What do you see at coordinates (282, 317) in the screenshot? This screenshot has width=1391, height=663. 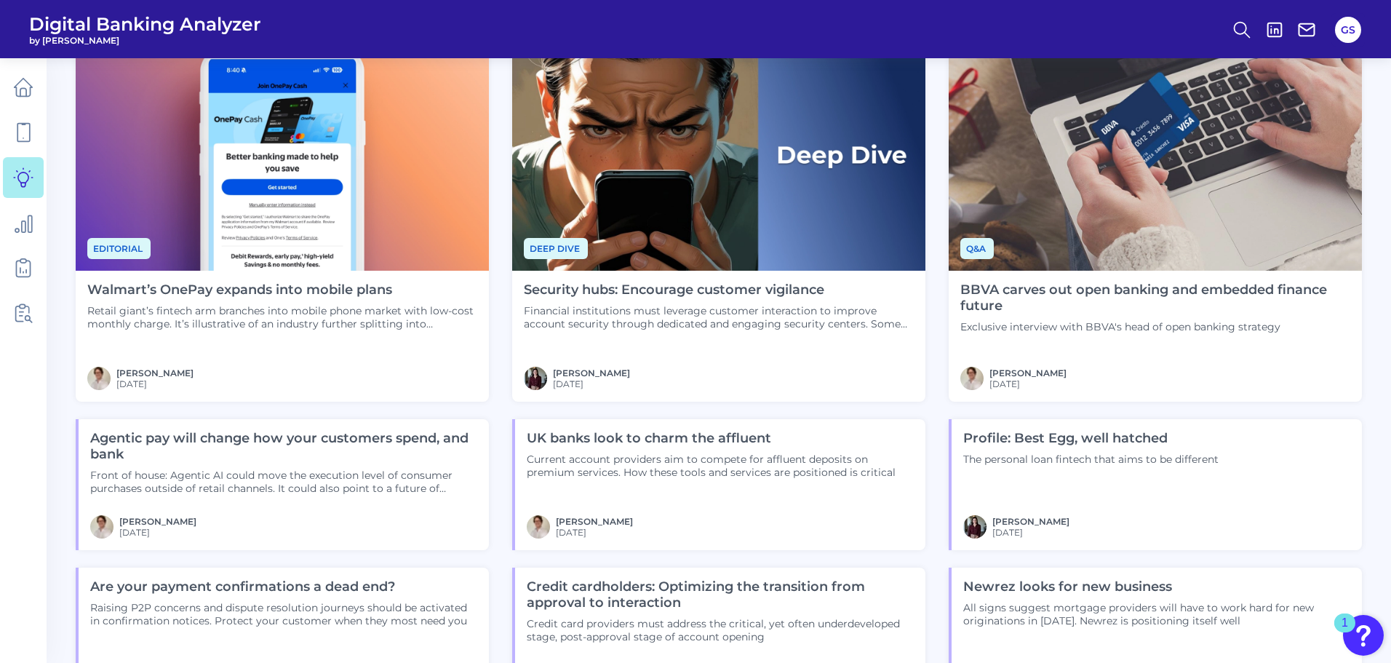 I see `p: Retail giant’s fintech arm branches into mobile phone market with low-cost monthly charge. It’s i...` at bounding box center [282, 317].